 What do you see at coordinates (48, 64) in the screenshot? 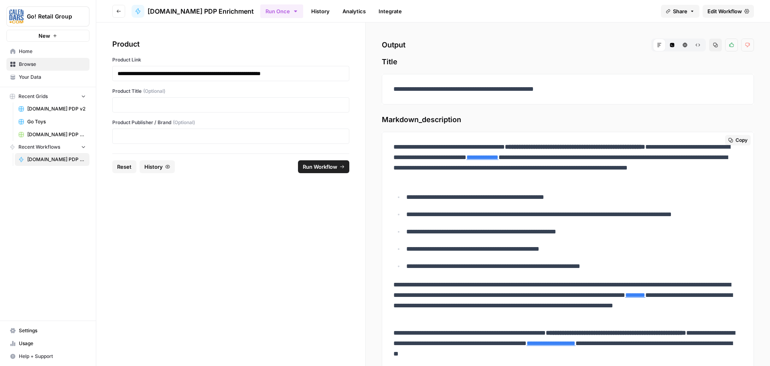
I see `a: Browse` at bounding box center [48, 64].